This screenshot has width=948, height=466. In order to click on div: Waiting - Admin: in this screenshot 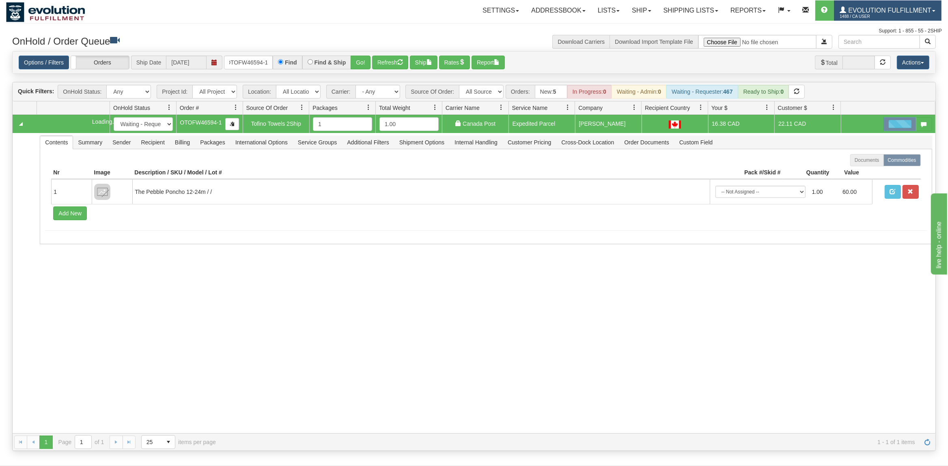, I will do `click(639, 92)`.